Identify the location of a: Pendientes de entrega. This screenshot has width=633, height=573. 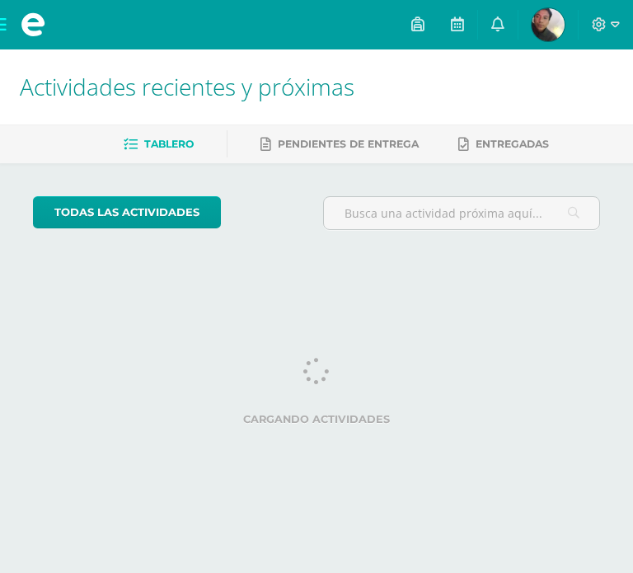
(340, 144).